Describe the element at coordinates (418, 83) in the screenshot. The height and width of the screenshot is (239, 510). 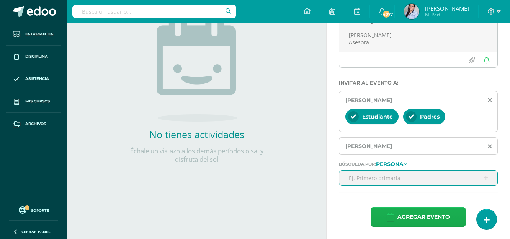
I see `label: Invitar al evento a:` at that location.